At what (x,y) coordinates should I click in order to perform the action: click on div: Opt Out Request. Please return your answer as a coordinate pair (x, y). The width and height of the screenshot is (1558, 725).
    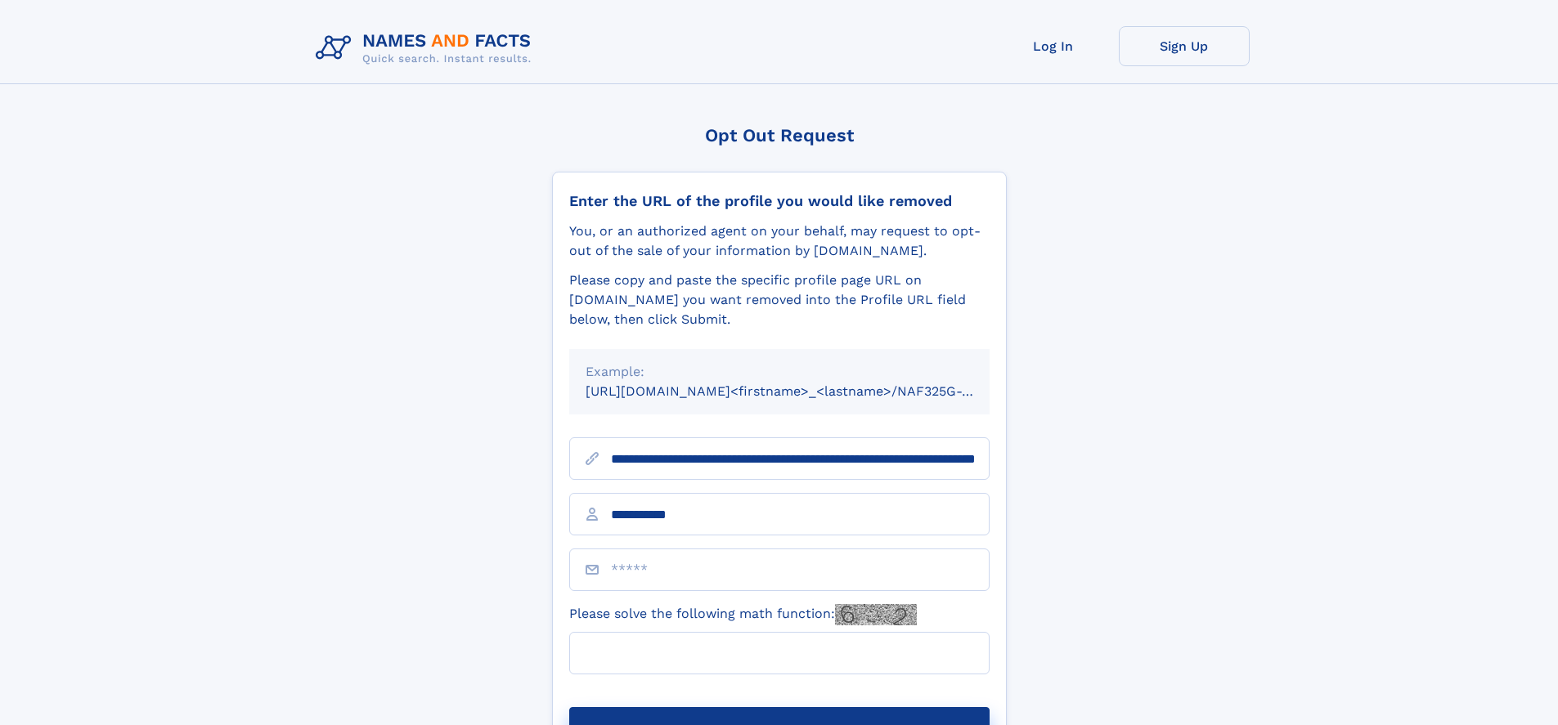
    Looking at the image, I should click on (779, 135).